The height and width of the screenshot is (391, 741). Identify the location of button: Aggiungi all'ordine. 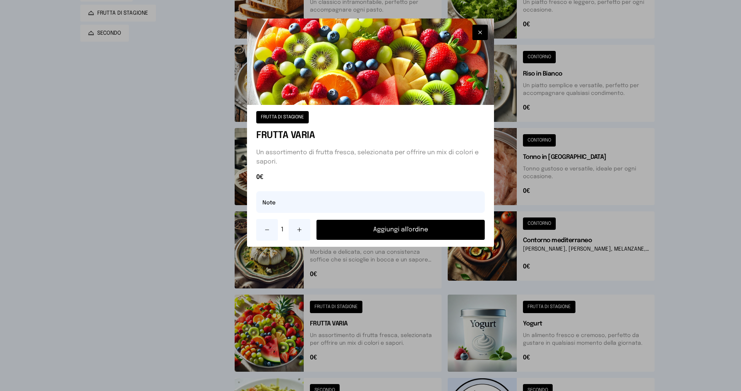
(401, 230).